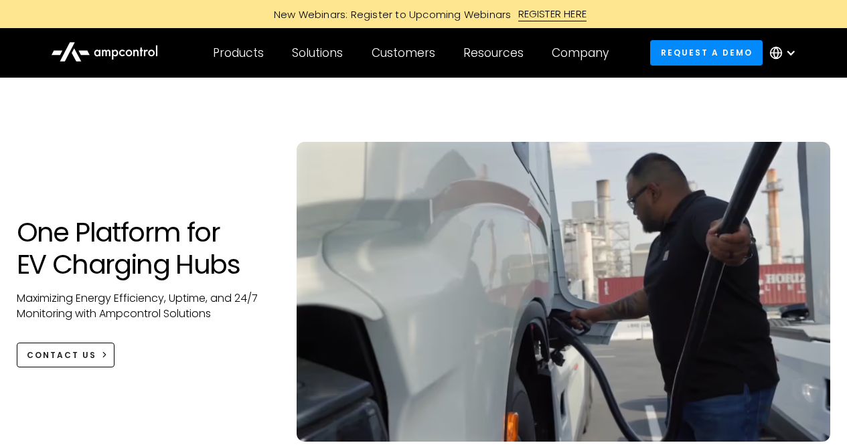  What do you see at coordinates (66, 355) in the screenshot?
I see `a: CONTACT US` at bounding box center [66, 355].